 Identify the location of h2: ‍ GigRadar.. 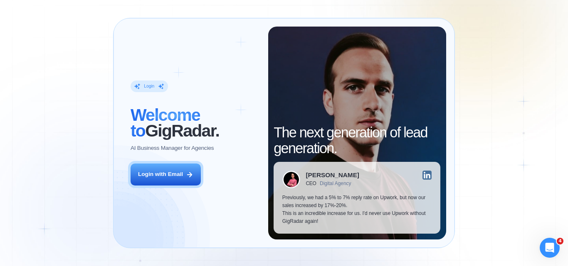
(195, 123).